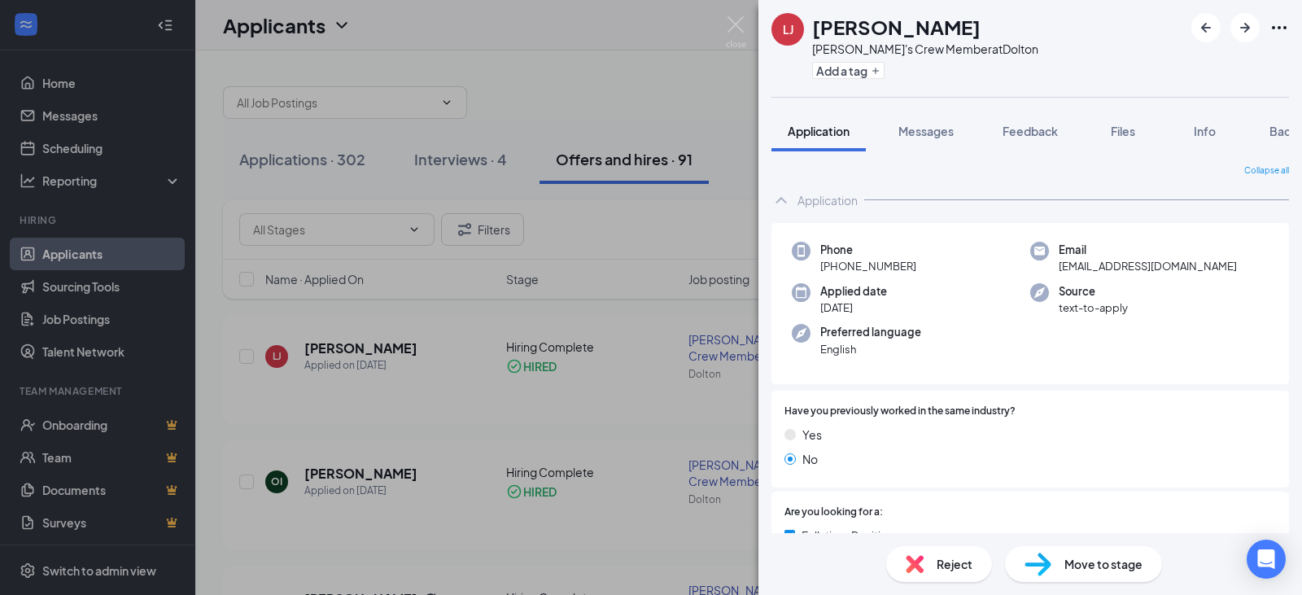 Image resolution: width=1302 pixels, height=595 pixels. What do you see at coordinates (926, 131) in the screenshot?
I see `span: Messages` at bounding box center [926, 131].